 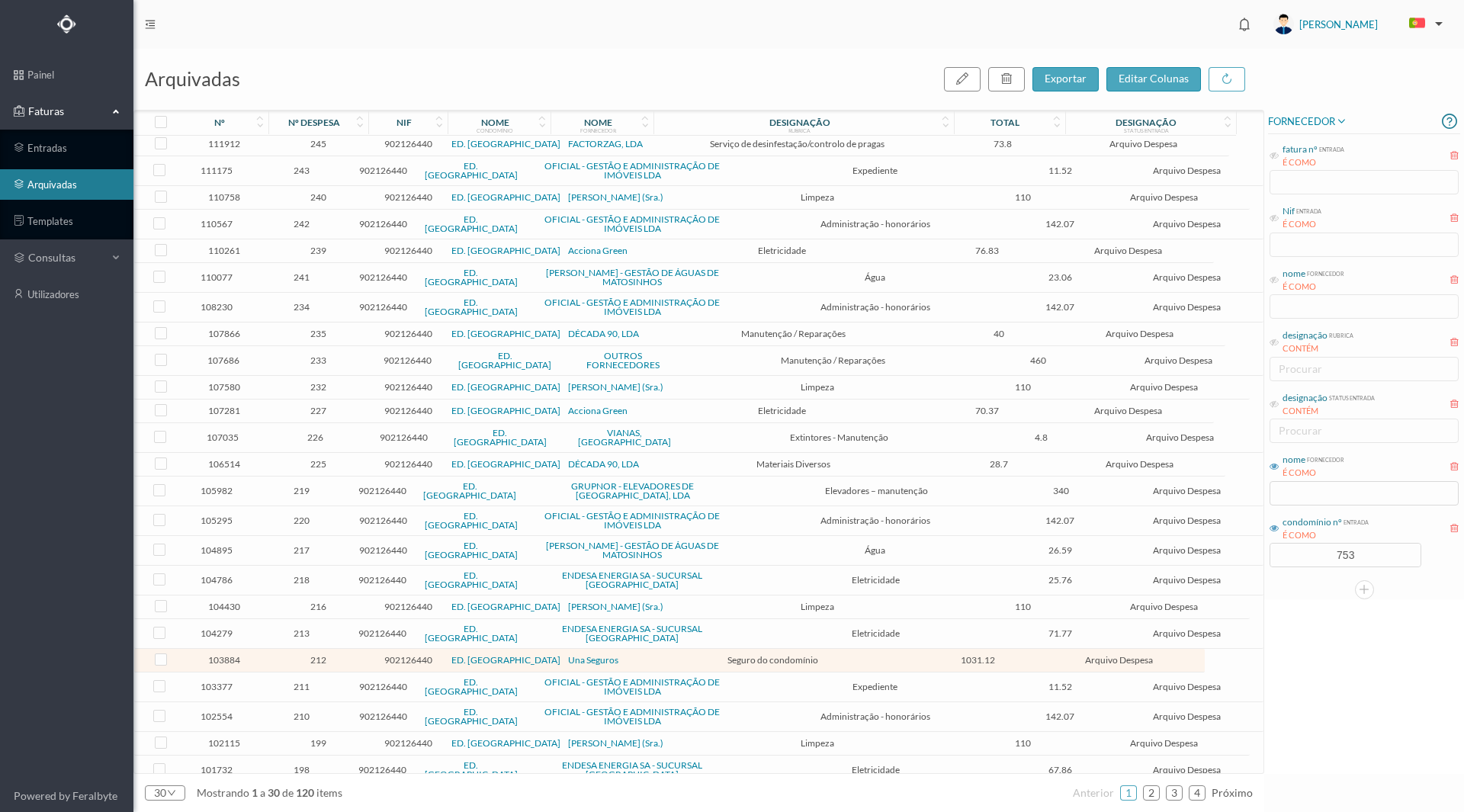 I want to click on li: 3, so click(x=1175, y=792).